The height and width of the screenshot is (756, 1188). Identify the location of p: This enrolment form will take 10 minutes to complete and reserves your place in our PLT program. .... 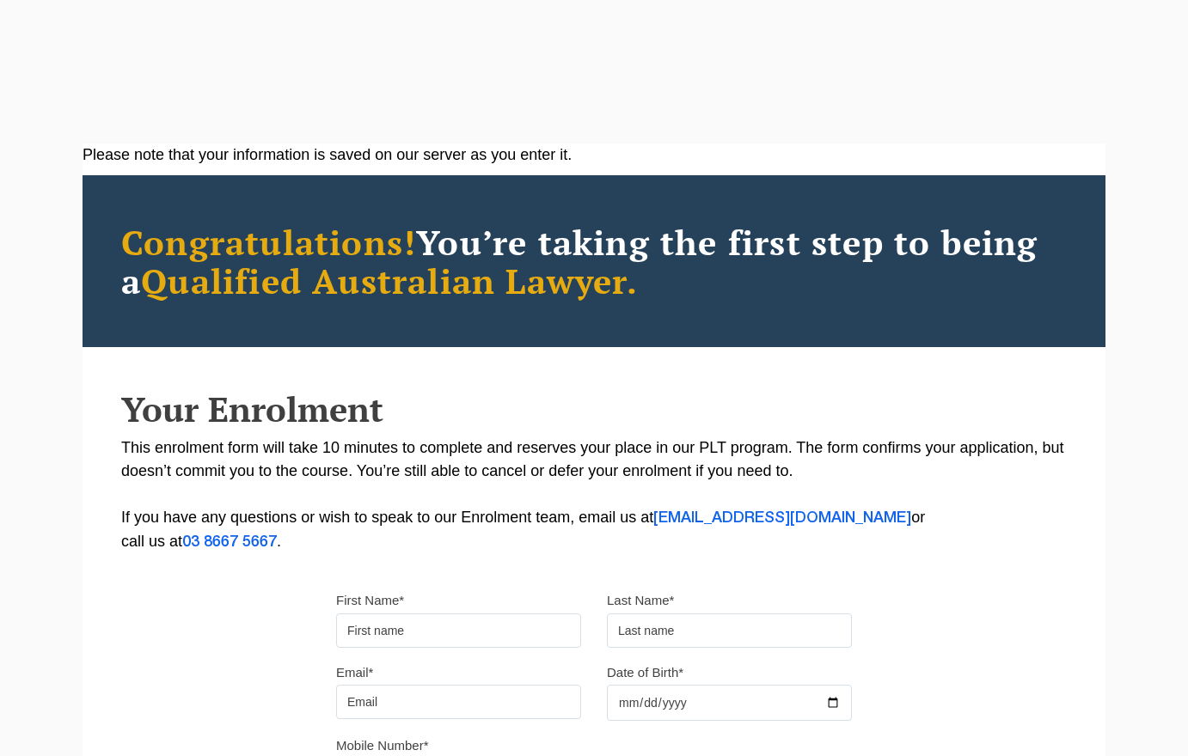
(594, 495).